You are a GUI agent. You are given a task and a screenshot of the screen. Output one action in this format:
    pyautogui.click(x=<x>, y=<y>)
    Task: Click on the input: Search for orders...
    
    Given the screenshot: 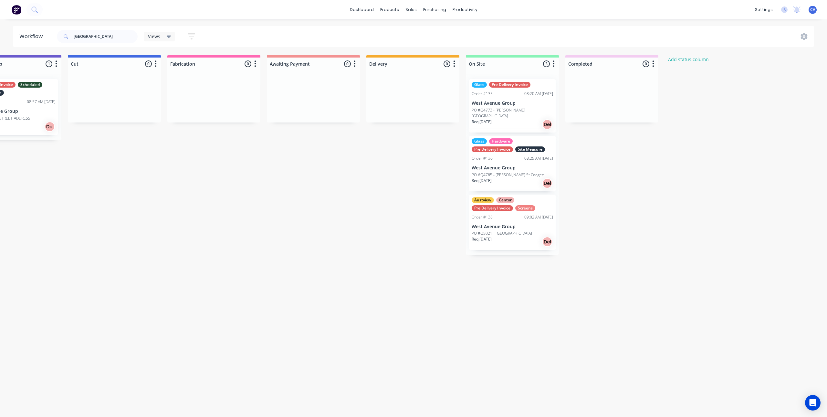 What is the action you would take?
    pyautogui.click(x=106, y=37)
    